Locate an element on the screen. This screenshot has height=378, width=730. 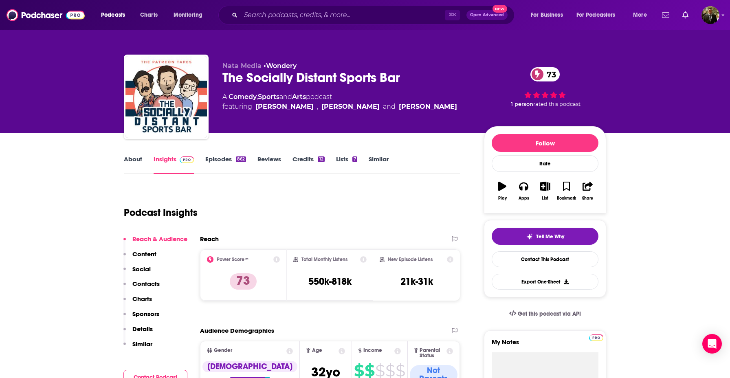
img: tell me why sparkle is located at coordinates (530, 237).